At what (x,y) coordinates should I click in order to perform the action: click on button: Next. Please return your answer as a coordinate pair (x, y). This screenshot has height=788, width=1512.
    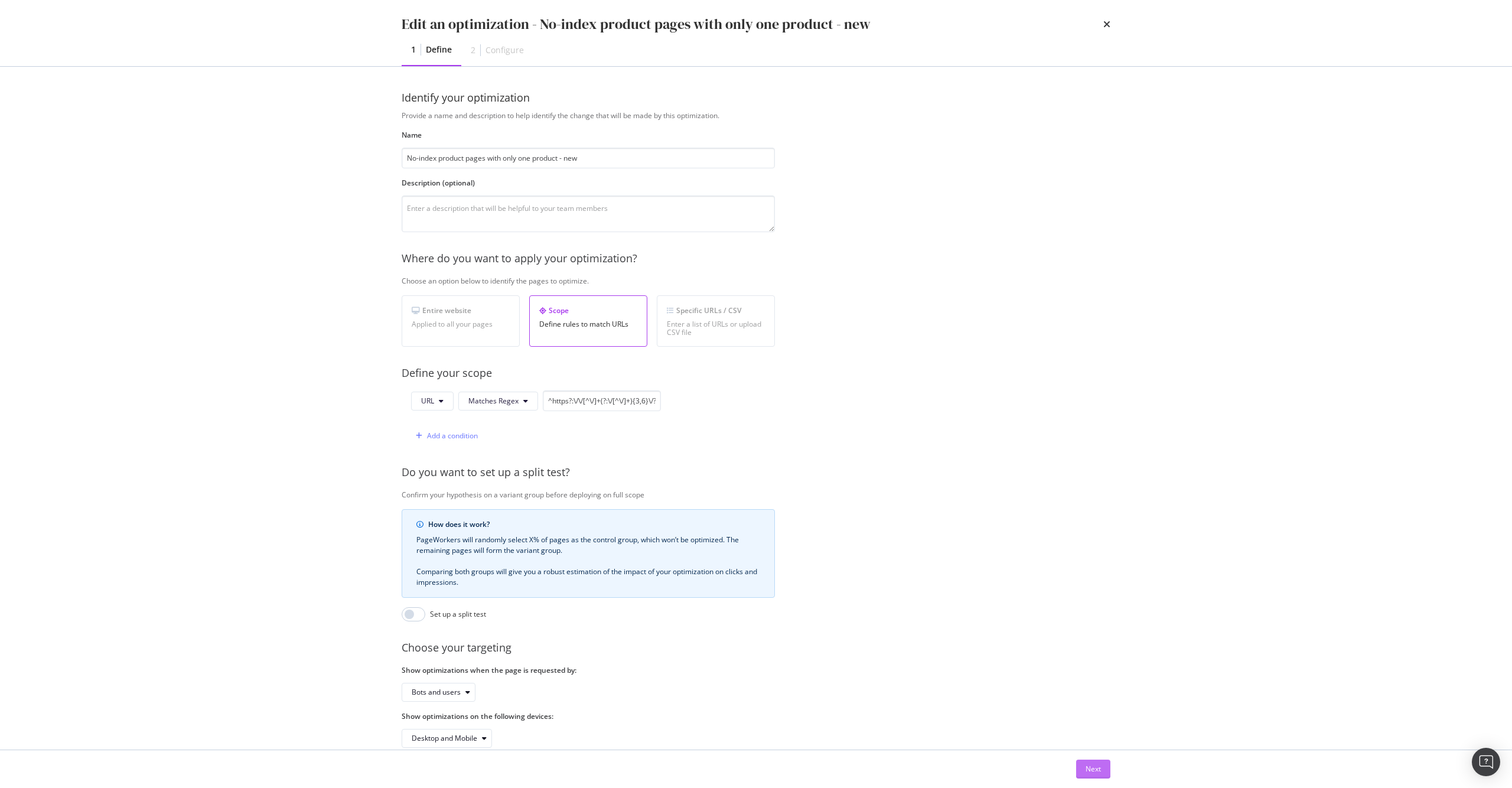
    Looking at the image, I should click on (1093, 770).